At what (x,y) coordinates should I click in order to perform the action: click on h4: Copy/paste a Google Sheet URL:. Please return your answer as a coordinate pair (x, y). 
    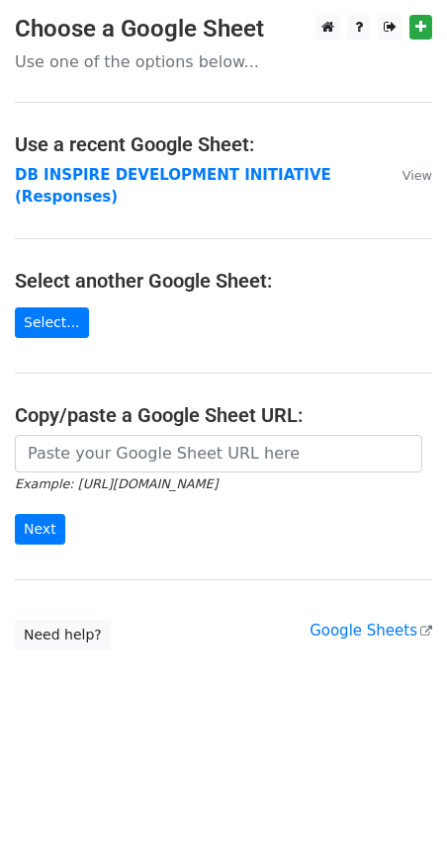
    Looking at the image, I should click on (223, 415).